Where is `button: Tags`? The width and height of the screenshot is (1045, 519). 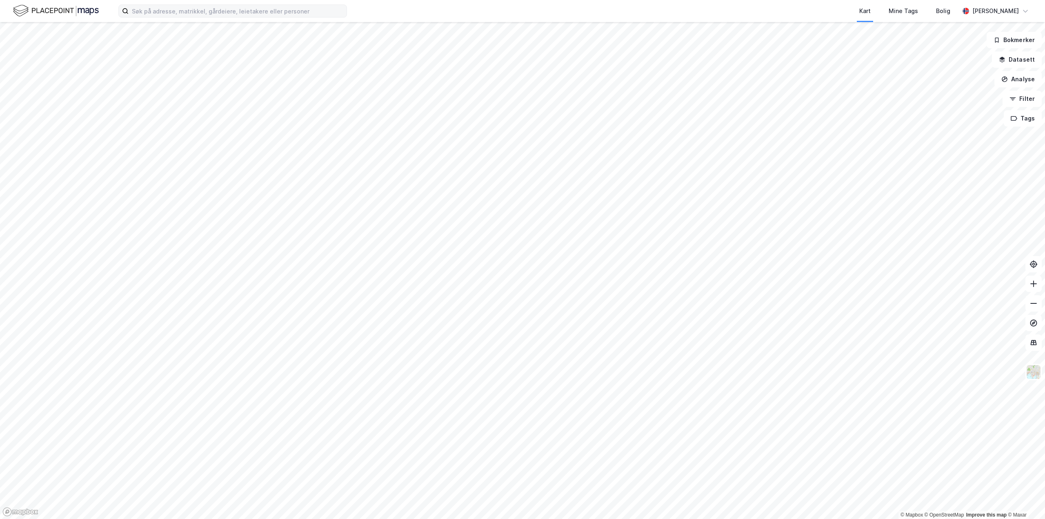
button: Tags is located at coordinates (1022, 118).